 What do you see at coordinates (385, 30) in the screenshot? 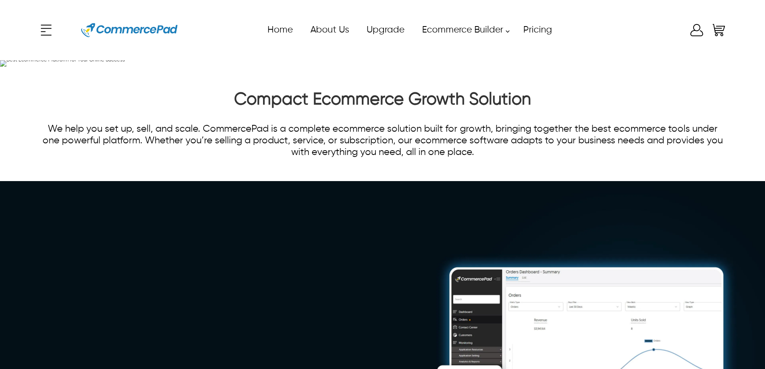
I see `a: Upgrade` at bounding box center [385, 30].